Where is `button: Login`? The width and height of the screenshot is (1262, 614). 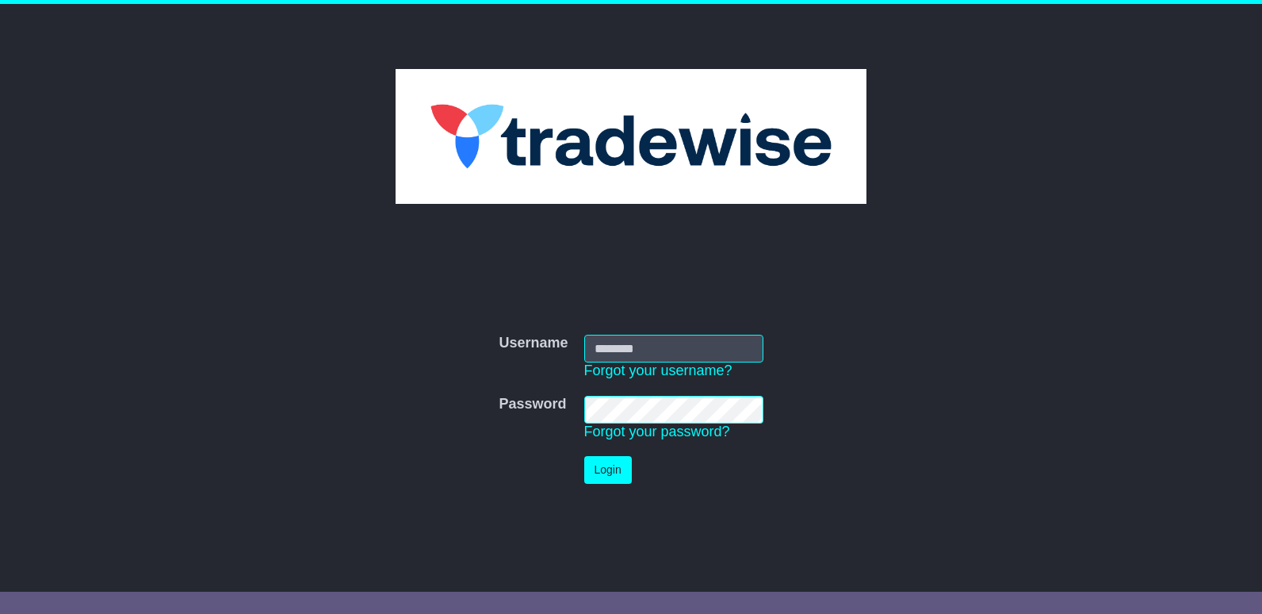 button: Login is located at coordinates (608, 469).